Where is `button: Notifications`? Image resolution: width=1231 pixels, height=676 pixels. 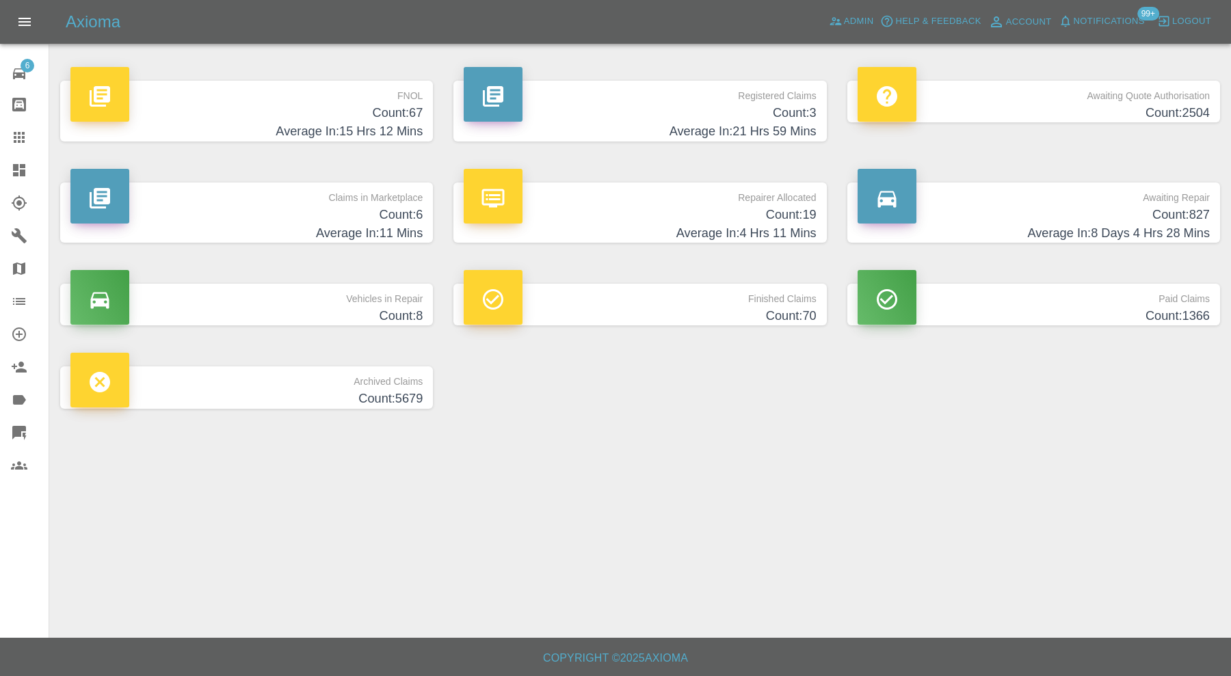
button: Notifications is located at coordinates (1102, 21).